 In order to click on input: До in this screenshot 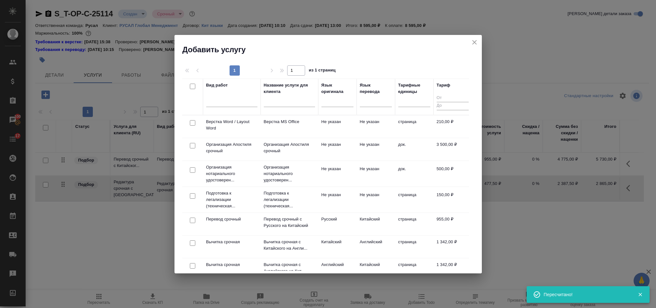, I will do `click(453, 106)`.